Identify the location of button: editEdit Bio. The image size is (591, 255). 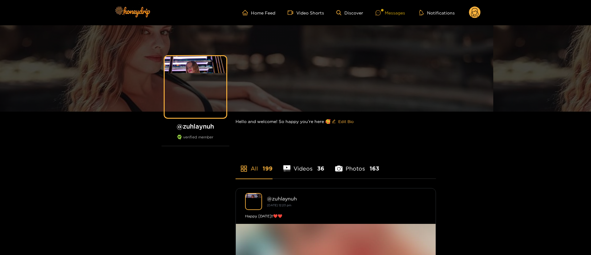
(343, 122).